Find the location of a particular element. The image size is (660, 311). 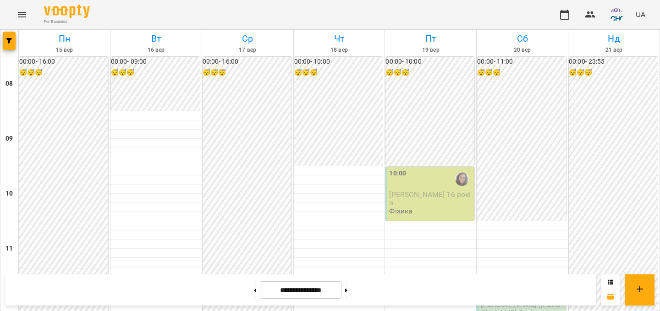

h6: 00:00 - 11:00 is located at coordinates (522, 62).